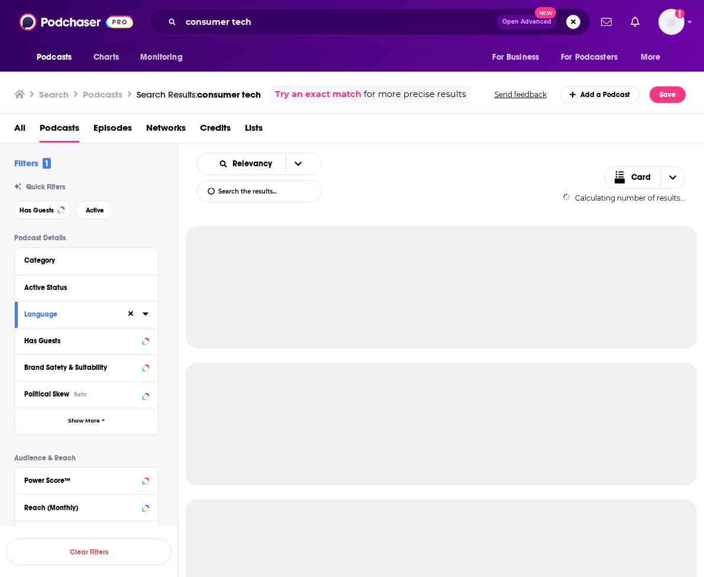 Image resolution: width=704 pixels, height=577 pixels. I want to click on span: Lists, so click(254, 130).